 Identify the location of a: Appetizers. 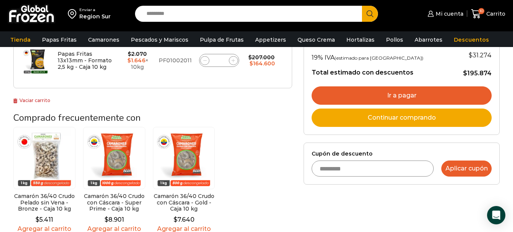
(270, 40).